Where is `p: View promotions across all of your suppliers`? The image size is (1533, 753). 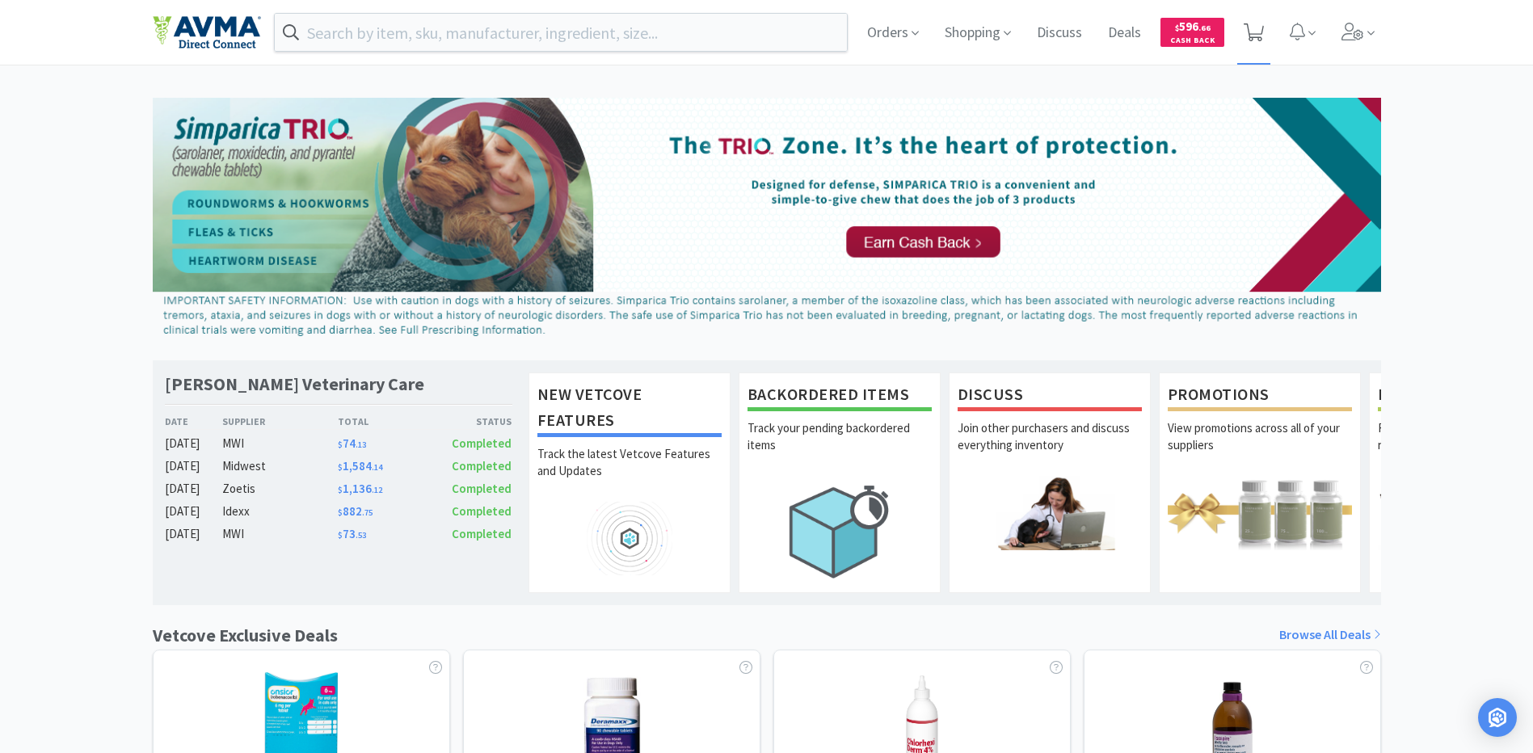
p: View promotions across all of your suppliers is located at coordinates (1260, 448).